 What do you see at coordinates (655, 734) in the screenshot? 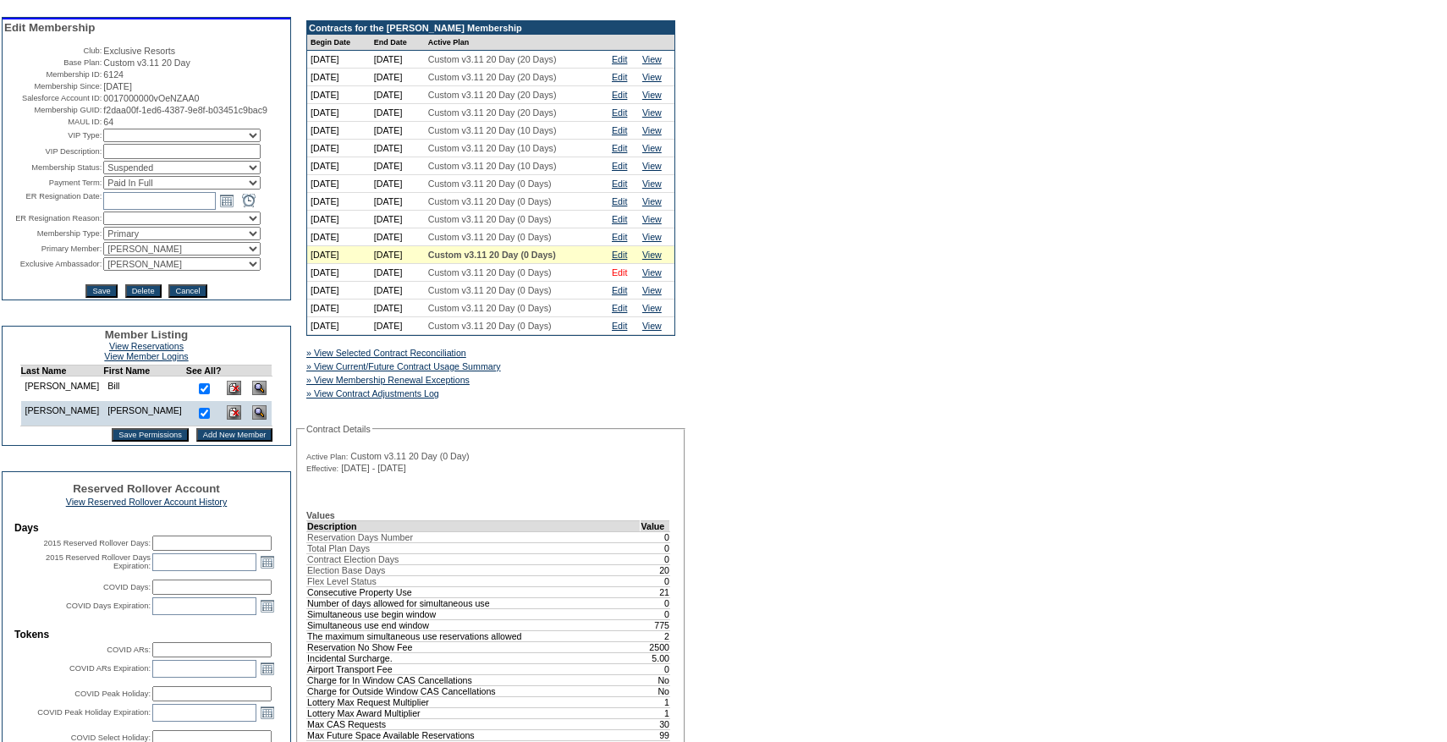
I see `td: 99` at bounding box center [655, 734].